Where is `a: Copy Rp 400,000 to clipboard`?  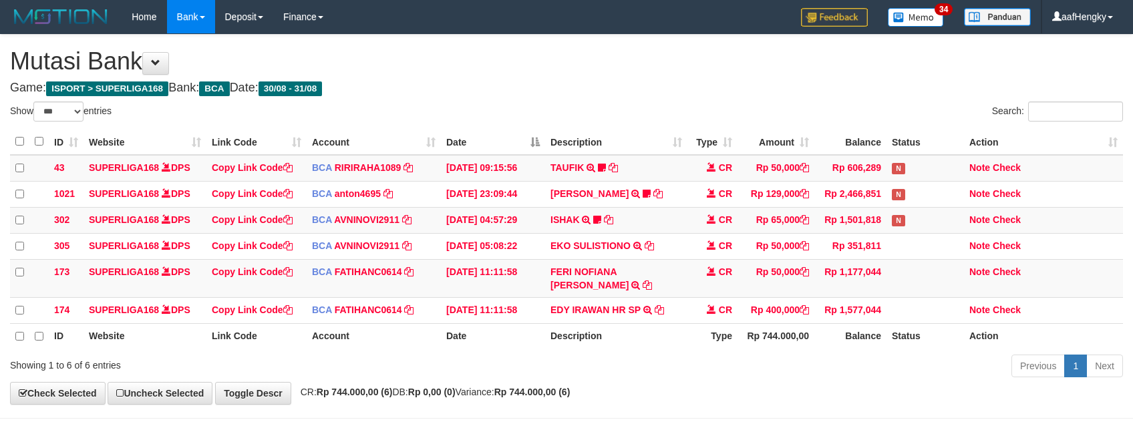
a: Copy Rp 400,000 to clipboard is located at coordinates (804, 310).